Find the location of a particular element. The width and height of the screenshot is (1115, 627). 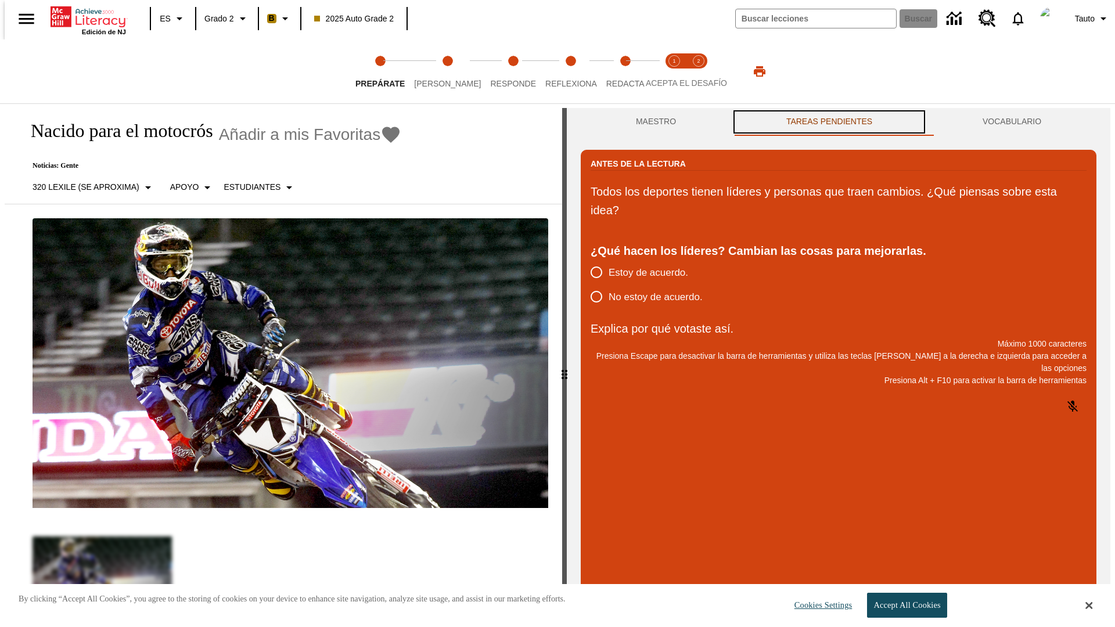

a: Centro de información is located at coordinates (955, 19).